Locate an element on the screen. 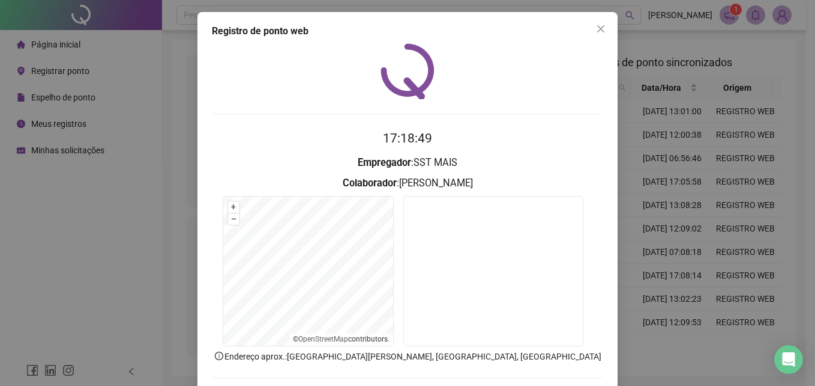  li: © contributors. is located at coordinates (341, 339).